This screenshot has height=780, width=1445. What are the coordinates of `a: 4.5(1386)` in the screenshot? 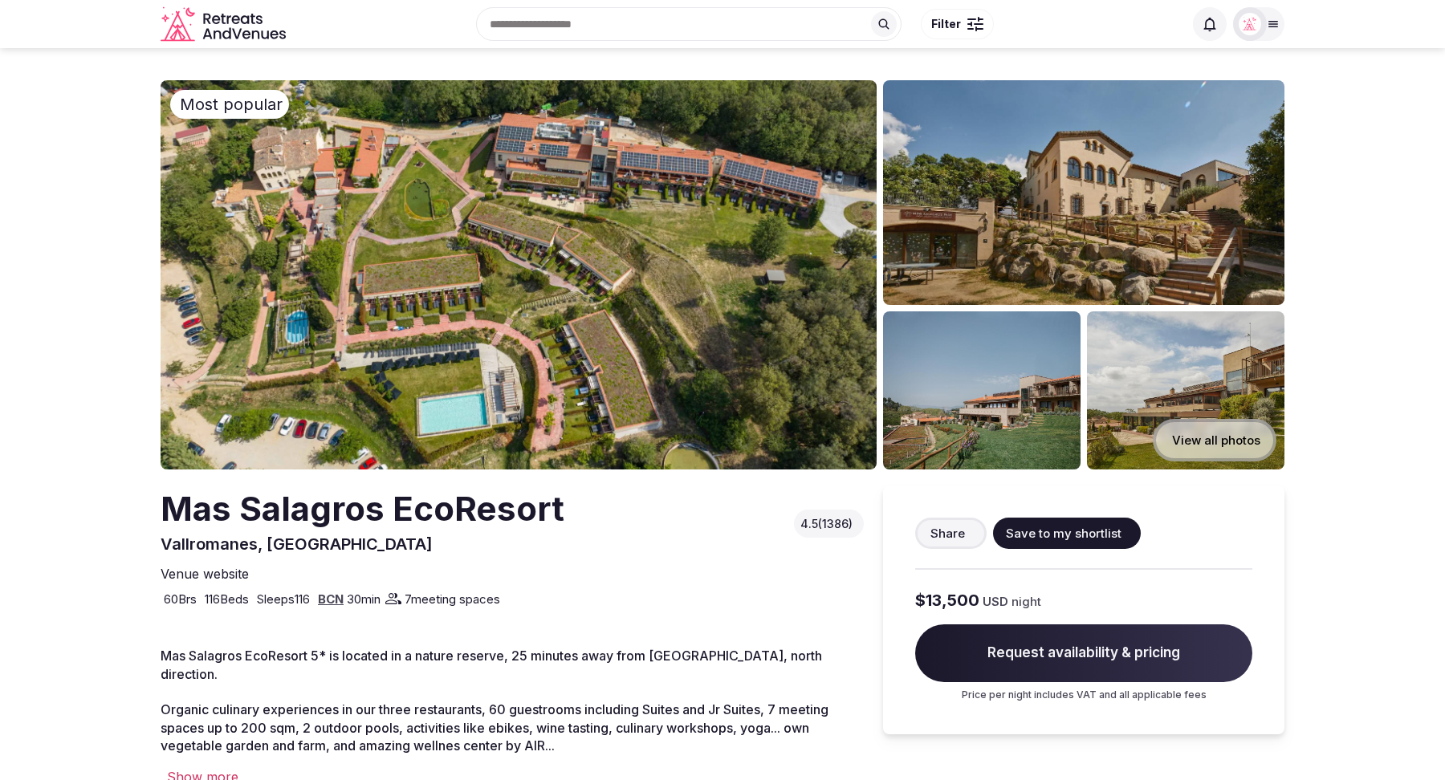 It's located at (828, 524).